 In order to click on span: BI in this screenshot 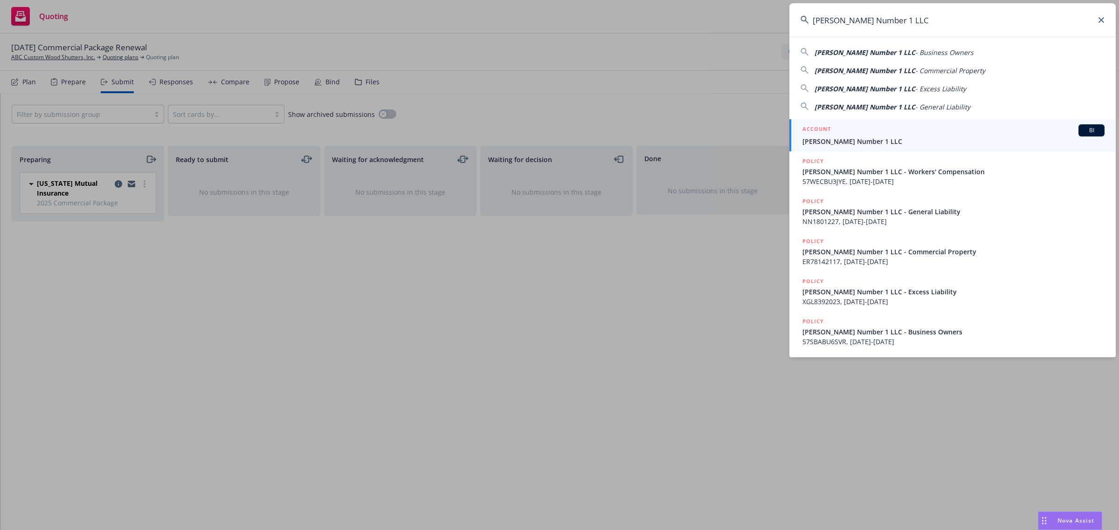, I will do `click(1091, 131)`.